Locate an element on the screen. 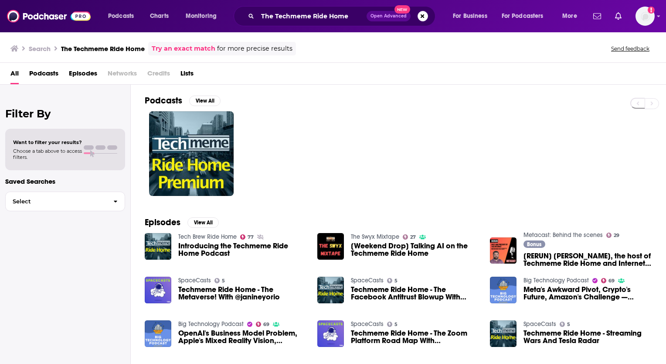  a: Meta's Awkward Pivot, Crypto's Future, Amazon's Challenge — Crossover With Techmeme Ride Home is located at coordinates (503, 289).